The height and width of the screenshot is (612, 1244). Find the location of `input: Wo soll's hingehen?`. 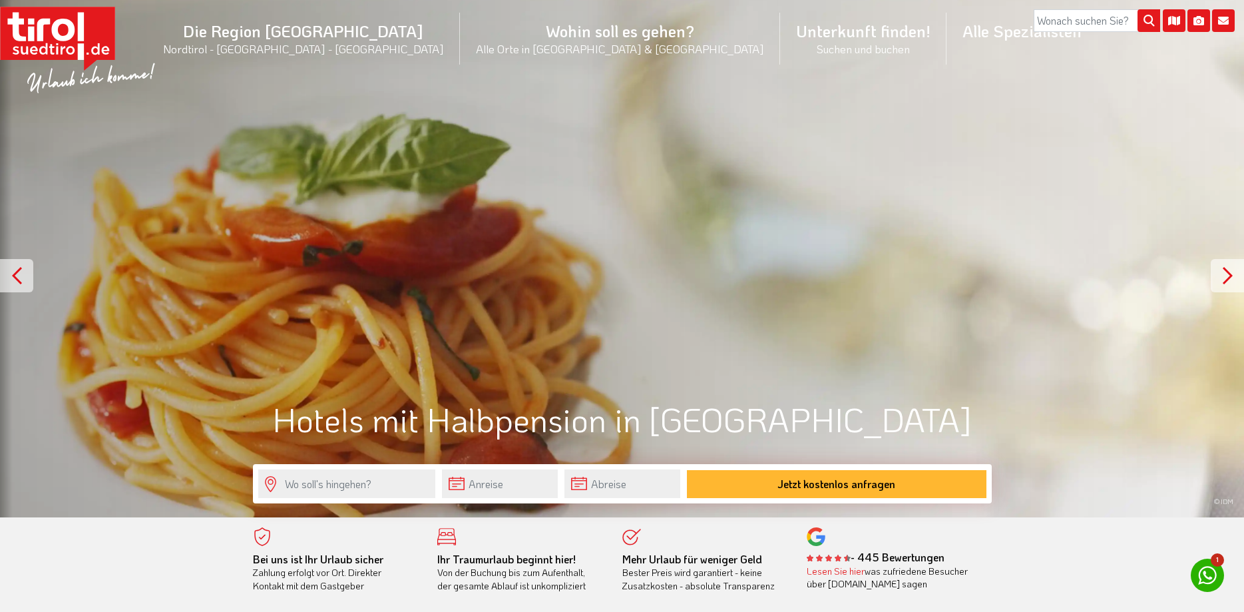

input: Wo soll's hingehen? is located at coordinates (347, 483).